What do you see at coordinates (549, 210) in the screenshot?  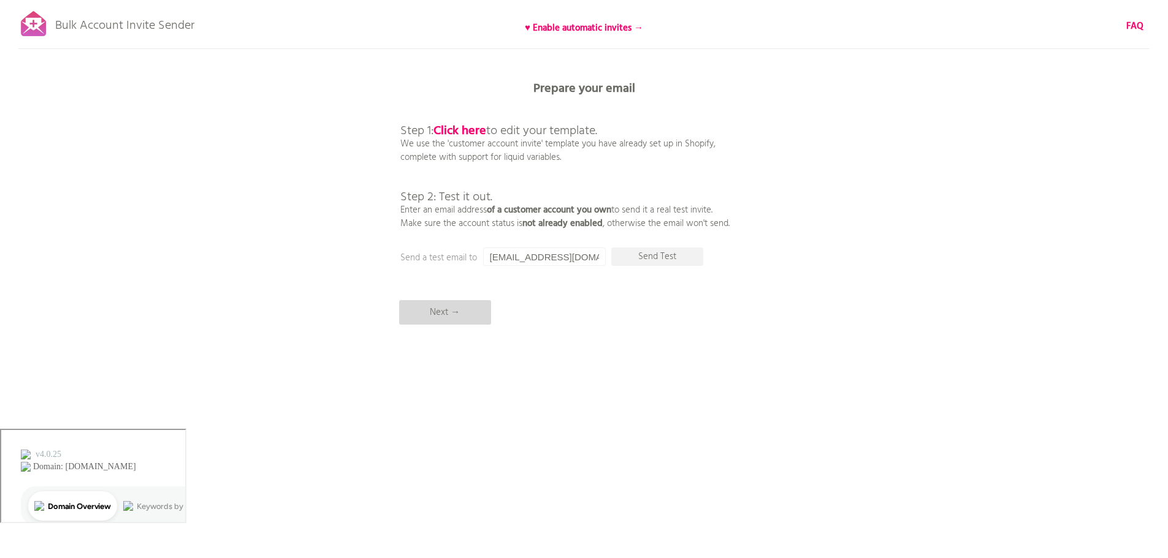 I see `b: of a customer account you own` at bounding box center [549, 210].